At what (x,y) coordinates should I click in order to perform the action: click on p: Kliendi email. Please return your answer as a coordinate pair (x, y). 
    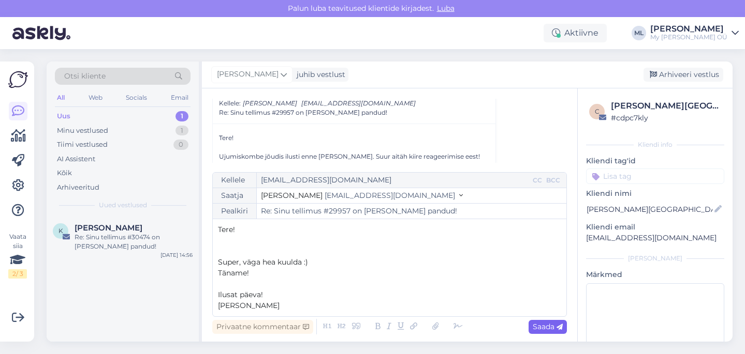
    Looking at the image, I should click on (655, 227).